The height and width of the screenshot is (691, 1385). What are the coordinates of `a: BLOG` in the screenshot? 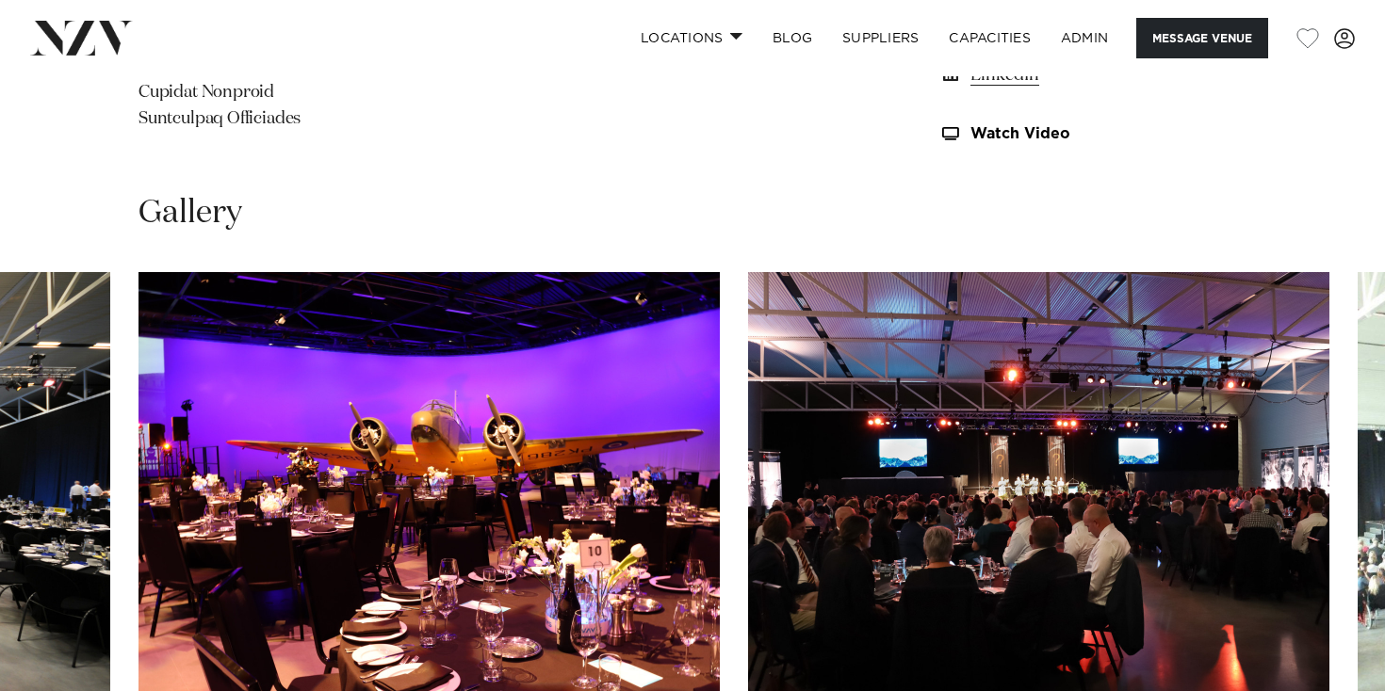 It's located at (792, 38).